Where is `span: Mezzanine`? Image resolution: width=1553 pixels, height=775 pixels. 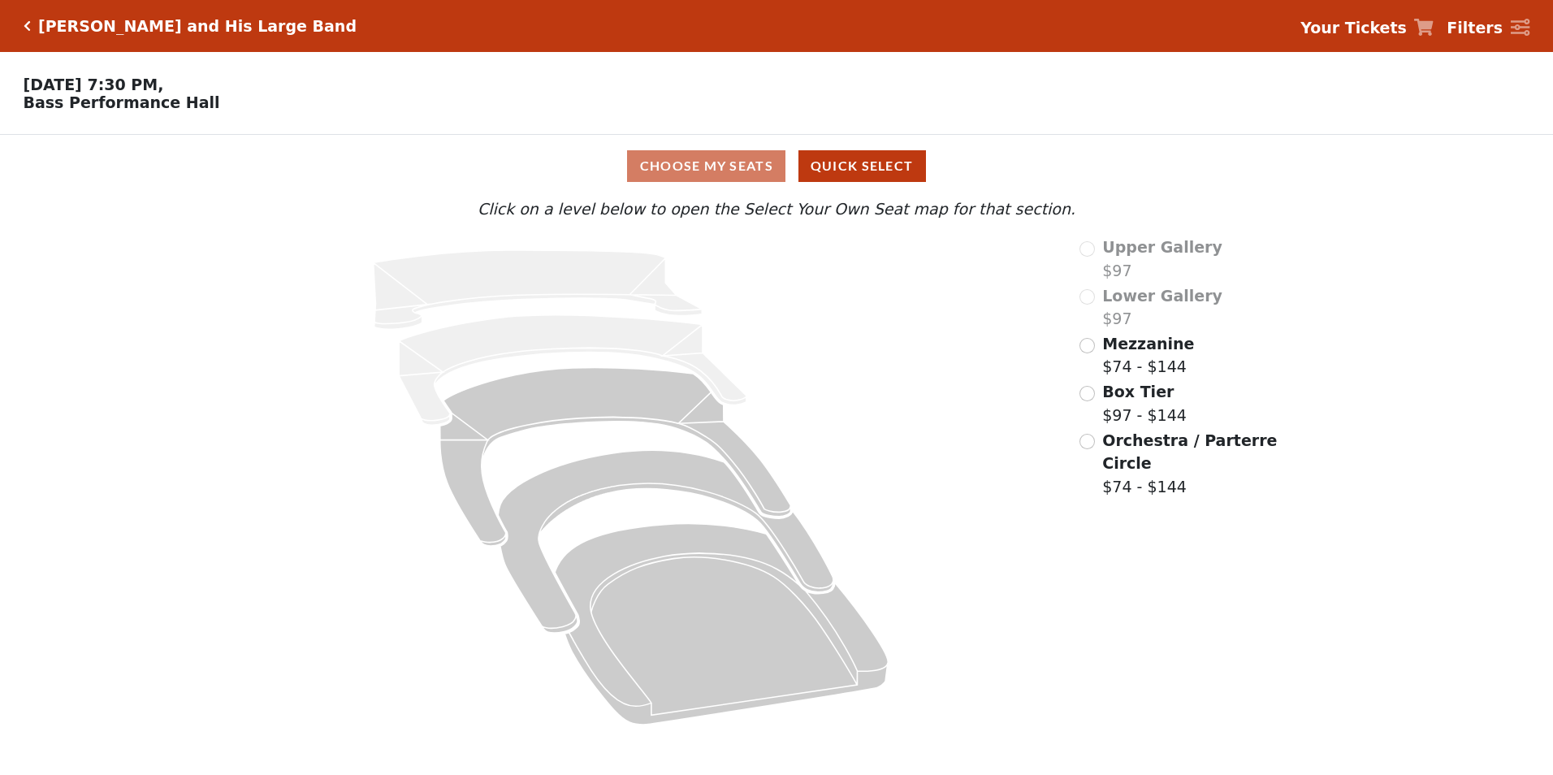 span: Mezzanine is located at coordinates (1148, 344).